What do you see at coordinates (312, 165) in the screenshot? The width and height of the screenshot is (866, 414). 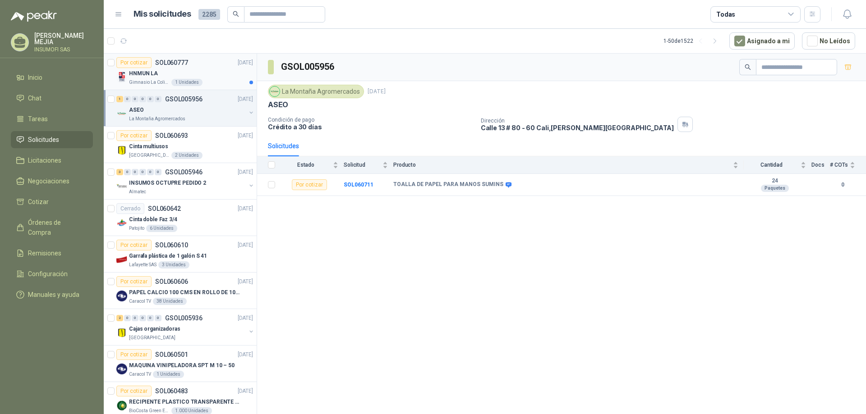 I see `th: Estado` at bounding box center [312, 165].